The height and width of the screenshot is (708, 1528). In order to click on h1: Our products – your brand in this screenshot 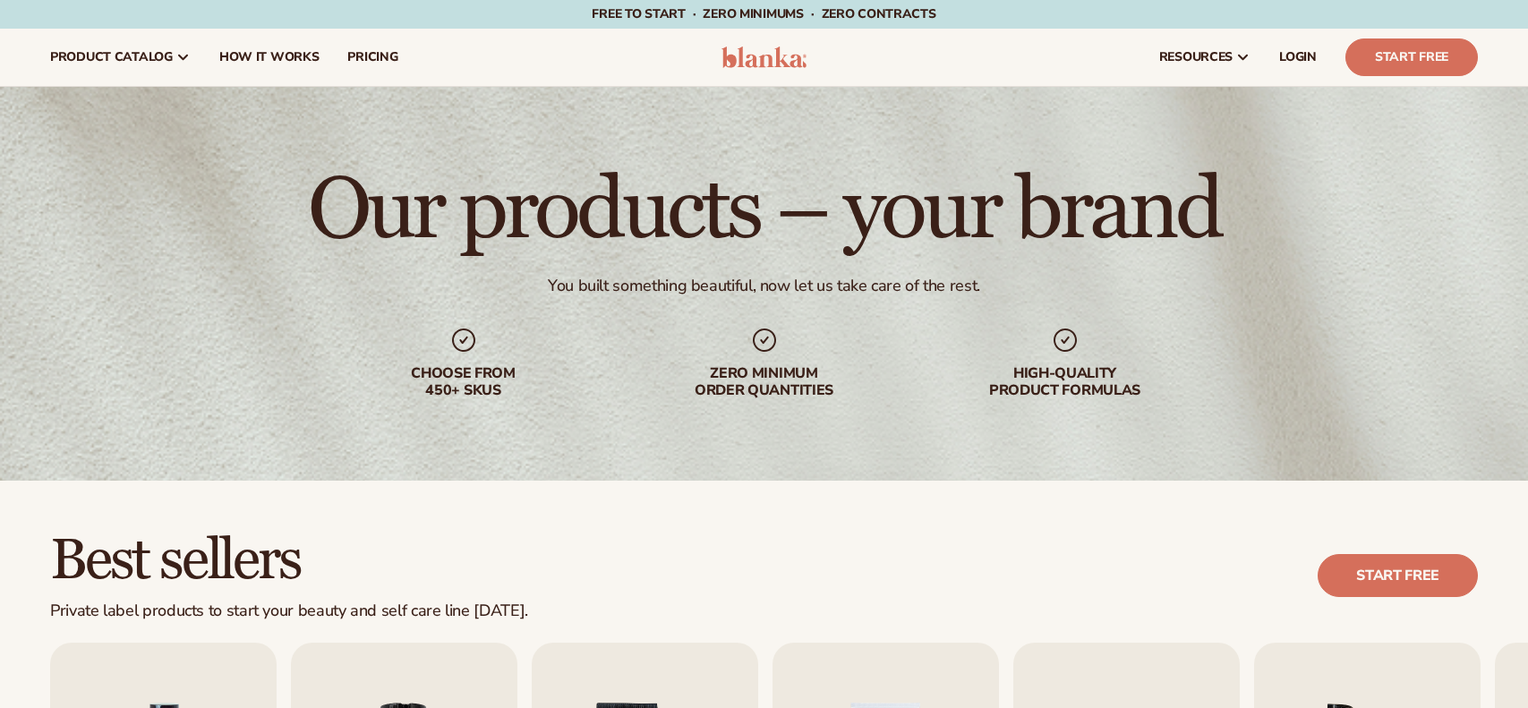, I will do `click(763, 211)`.